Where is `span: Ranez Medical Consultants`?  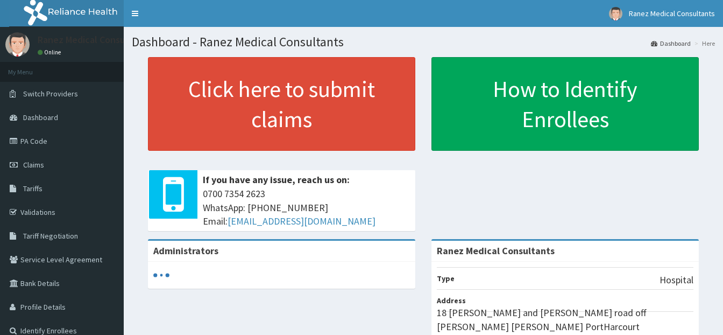 span: Ranez Medical Consultants is located at coordinates (672, 13).